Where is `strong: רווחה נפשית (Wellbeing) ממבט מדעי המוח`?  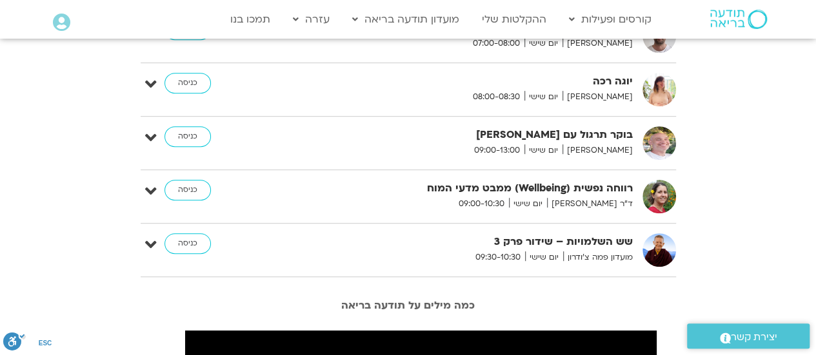 strong: רווחה נפשית (Wellbeing) ממבט מדעי המוח is located at coordinates (474, 188).